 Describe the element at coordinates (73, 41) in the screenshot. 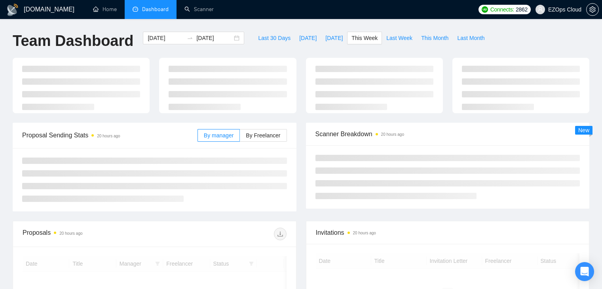

I see `h1: Team Dashboard` at that location.